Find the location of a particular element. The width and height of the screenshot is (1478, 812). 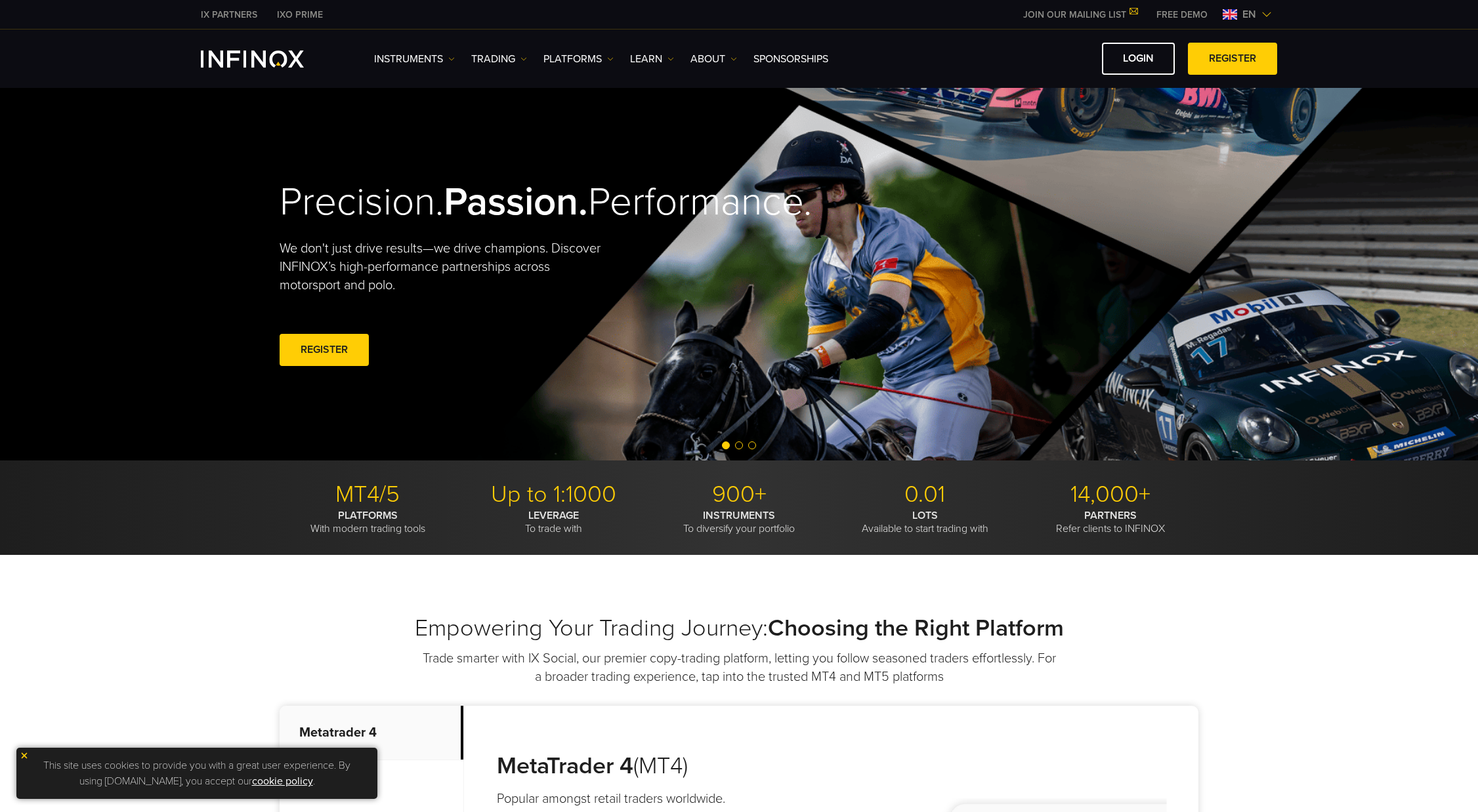

a: SPONSORSHIPS is located at coordinates (790, 59).